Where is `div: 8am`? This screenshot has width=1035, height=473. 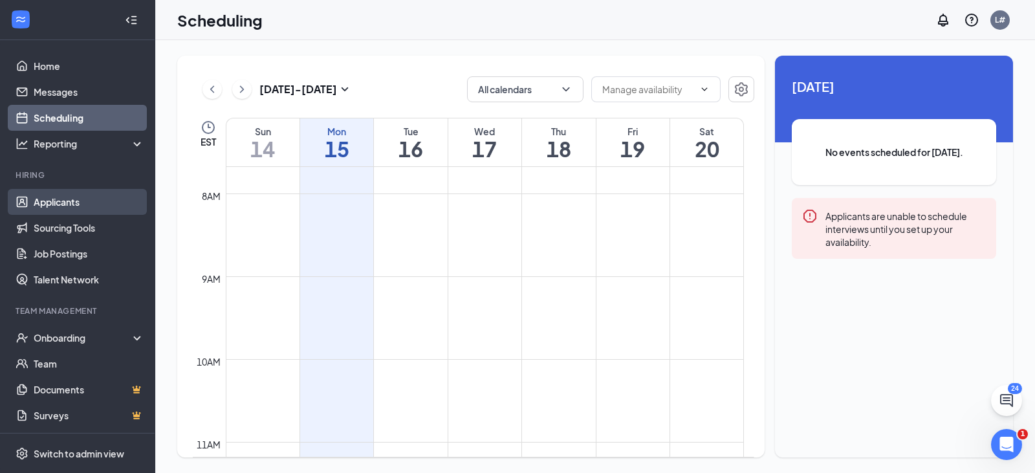
div: 8am is located at coordinates (211, 196).